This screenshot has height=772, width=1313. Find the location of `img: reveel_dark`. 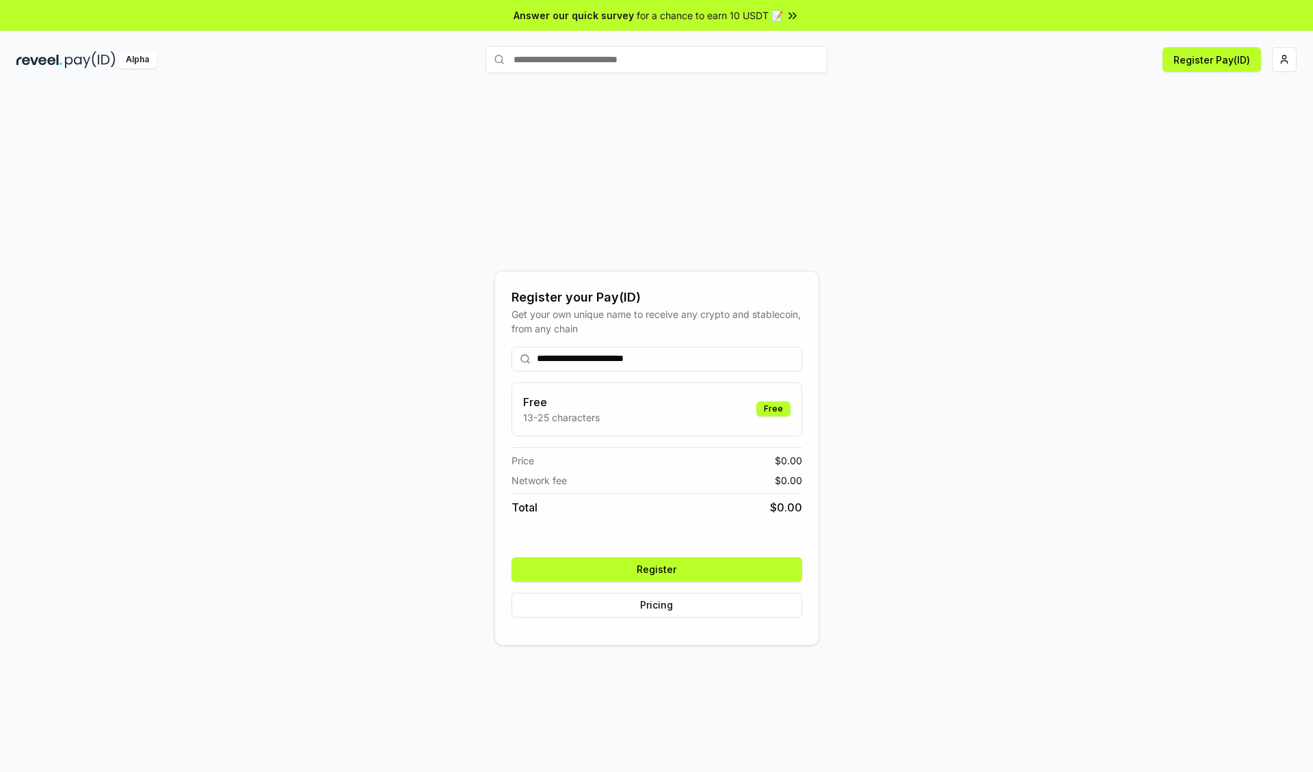

img: reveel_dark is located at coordinates (39, 59).